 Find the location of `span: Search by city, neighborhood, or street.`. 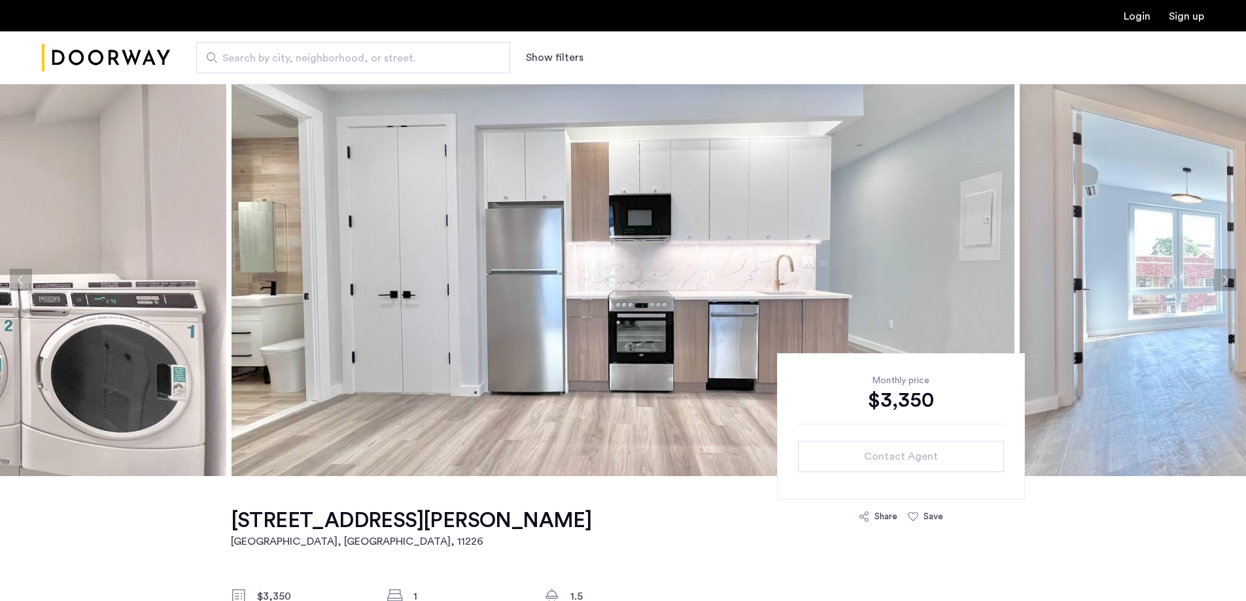

span: Search by city, neighborhood, or street. is located at coordinates (348, 58).